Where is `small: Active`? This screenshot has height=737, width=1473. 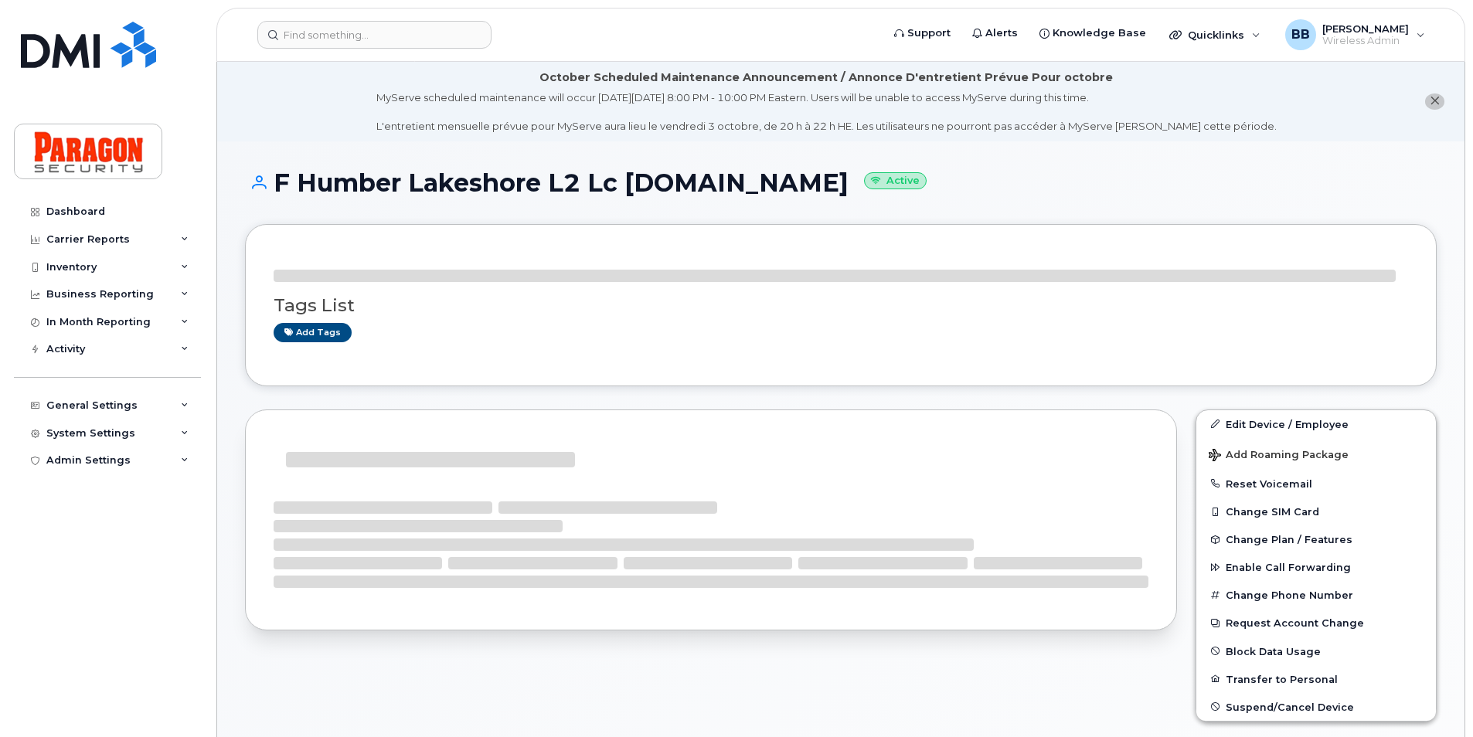 small: Active is located at coordinates (895, 181).